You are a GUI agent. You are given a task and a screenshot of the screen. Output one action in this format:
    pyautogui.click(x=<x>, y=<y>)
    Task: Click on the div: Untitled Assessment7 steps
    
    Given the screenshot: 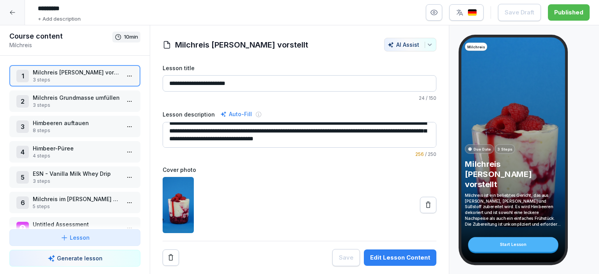 What is the action you would take?
    pyautogui.click(x=75, y=228)
    